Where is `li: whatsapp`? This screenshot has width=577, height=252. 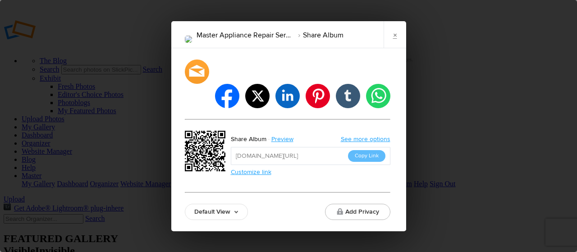 li: whatsapp is located at coordinates (378, 96).